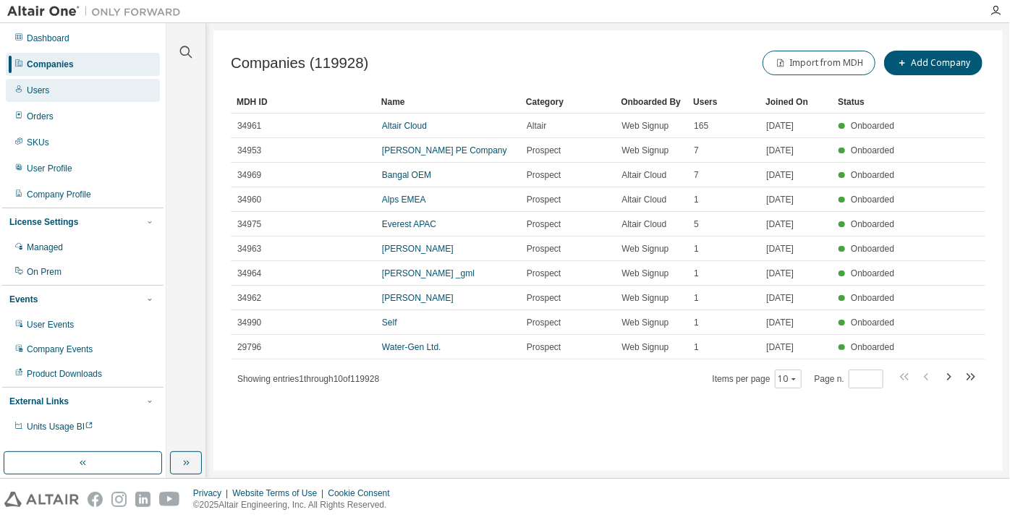 The height and width of the screenshot is (520, 1010). I want to click on img: linkedin.svg, so click(143, 499).